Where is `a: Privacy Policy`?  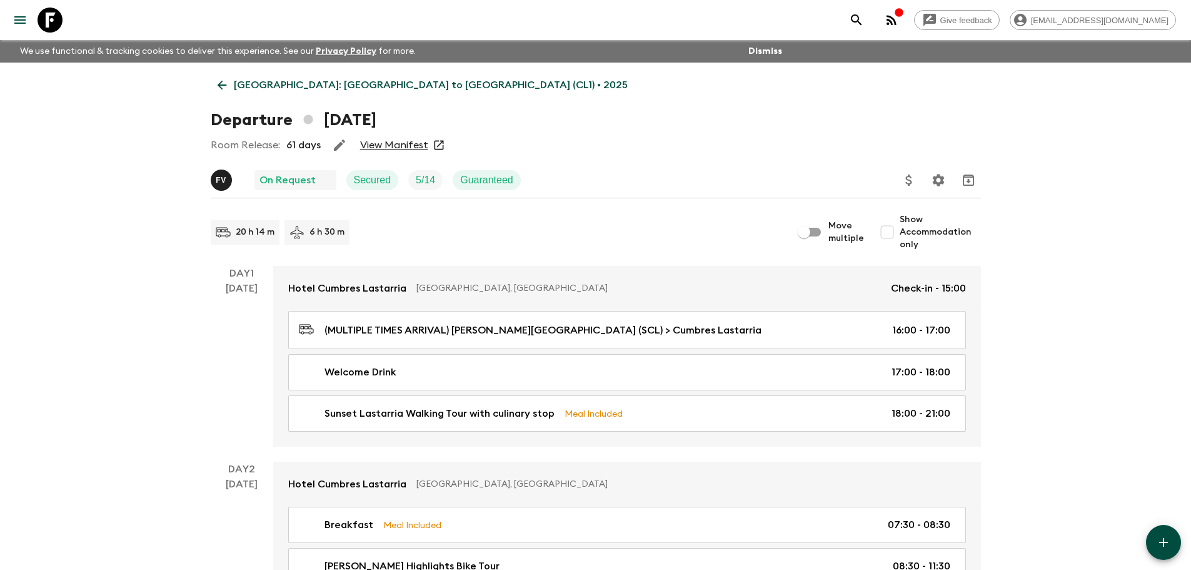 a: Privacy Policy is located at coordinates (346, 51).